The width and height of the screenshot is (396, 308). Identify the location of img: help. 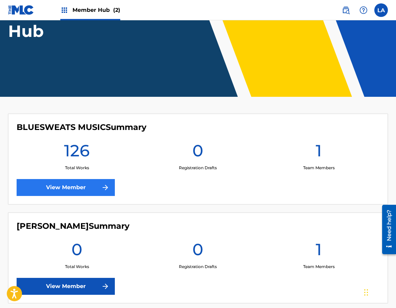
(364, 10).